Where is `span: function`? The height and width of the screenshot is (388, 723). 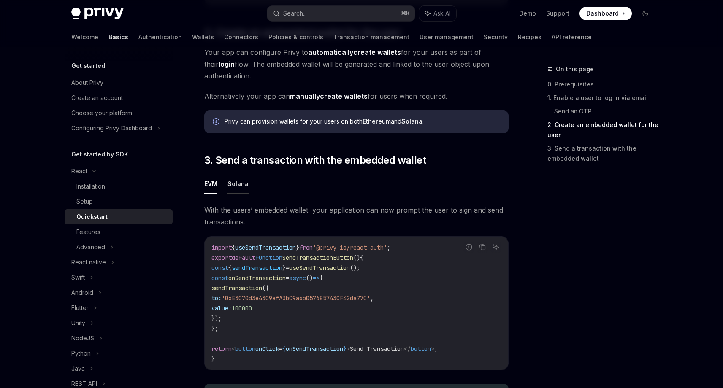
span: function is located at coordinates (269, 258).